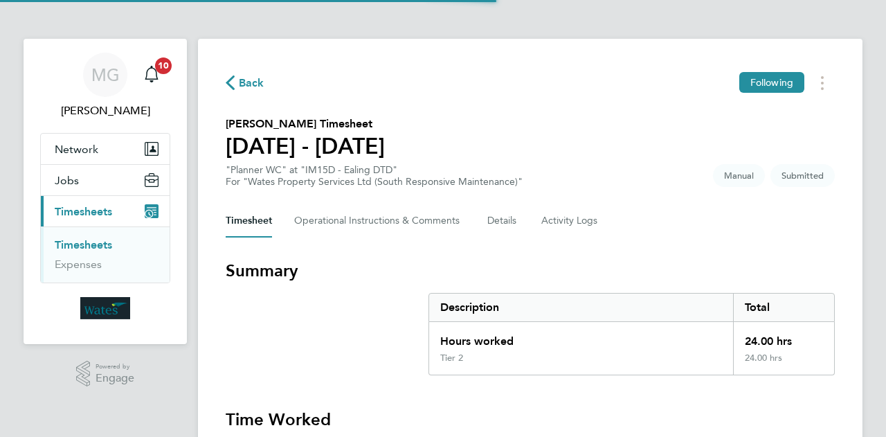  What do you see at coordinates (581, 337) in the screenshot?
I see `div: Hours worked` at bounding box center [581, 337].